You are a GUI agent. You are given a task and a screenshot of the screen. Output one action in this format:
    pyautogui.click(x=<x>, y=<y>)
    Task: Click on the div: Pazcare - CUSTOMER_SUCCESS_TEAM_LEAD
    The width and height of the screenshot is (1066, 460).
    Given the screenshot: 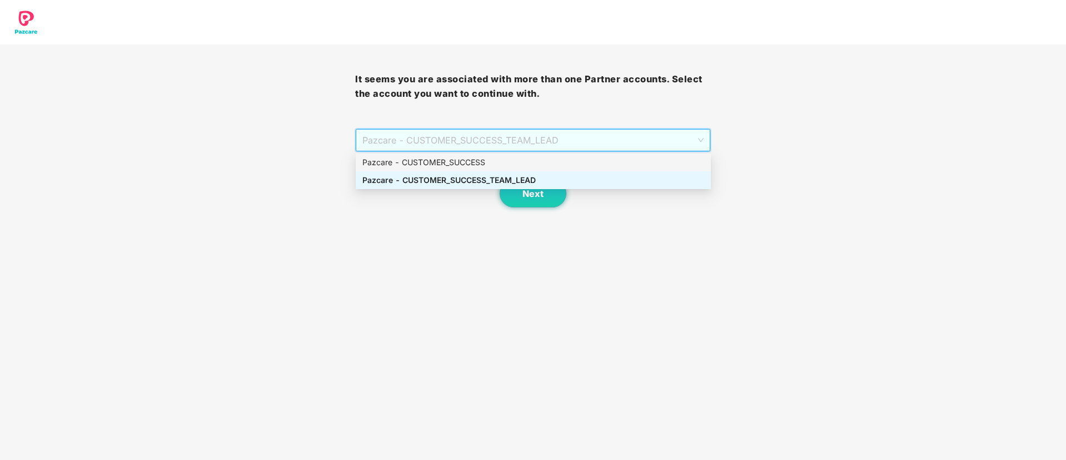 What is the action you would take?
    pyautogui.click(x=533, y=180)
    